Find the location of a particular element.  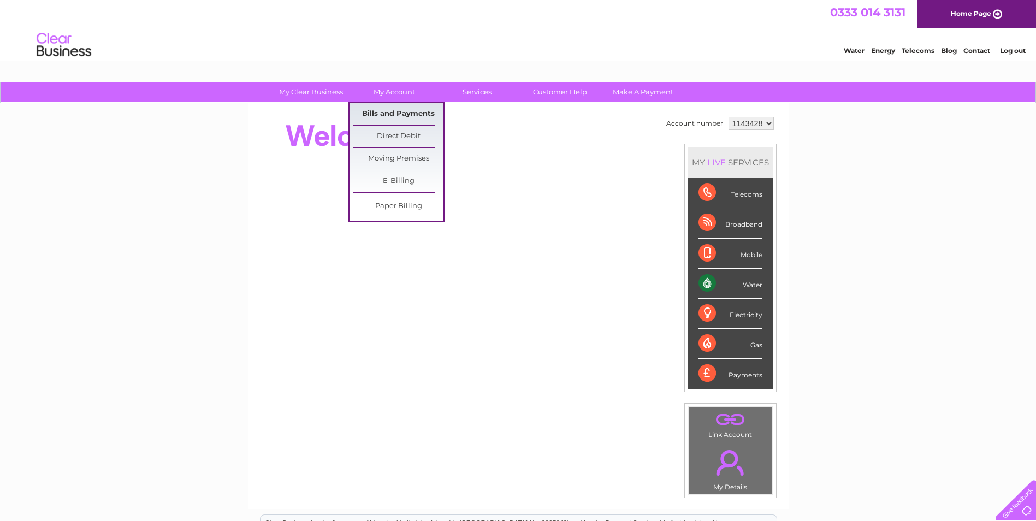

div: Telecoms is located at coordinates (730, 193).